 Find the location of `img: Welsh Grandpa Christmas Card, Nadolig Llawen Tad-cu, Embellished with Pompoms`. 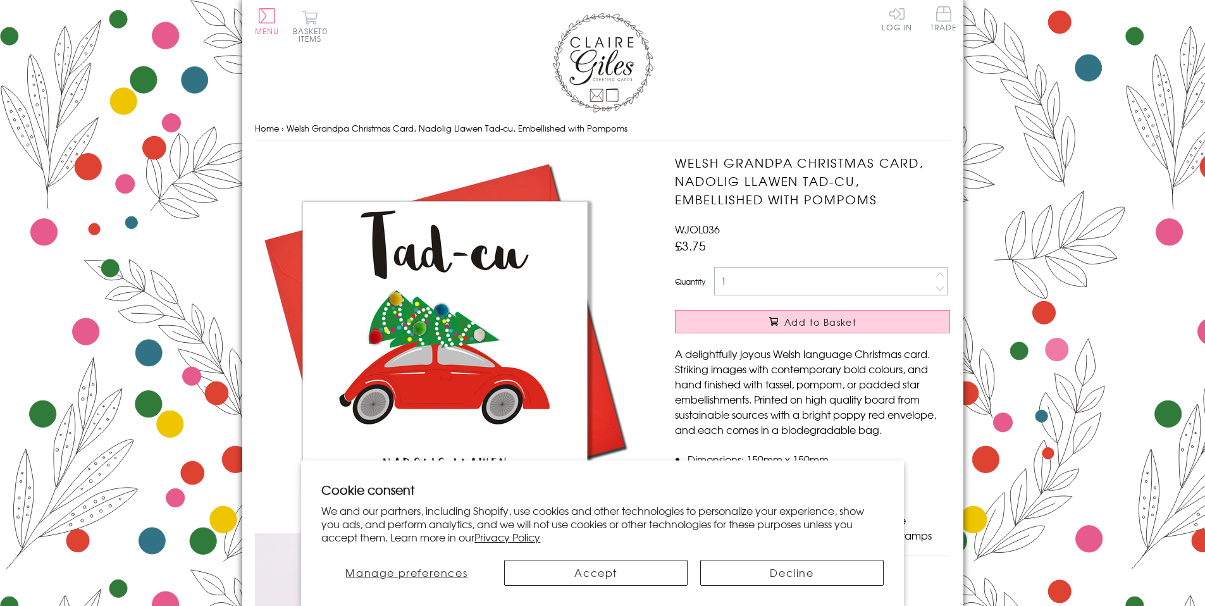

img: Welsh Grandpa Christmas Card, Nadolig Llawen Tad-cu, Embellished with Pompoms is located at coordinates (445, 344).